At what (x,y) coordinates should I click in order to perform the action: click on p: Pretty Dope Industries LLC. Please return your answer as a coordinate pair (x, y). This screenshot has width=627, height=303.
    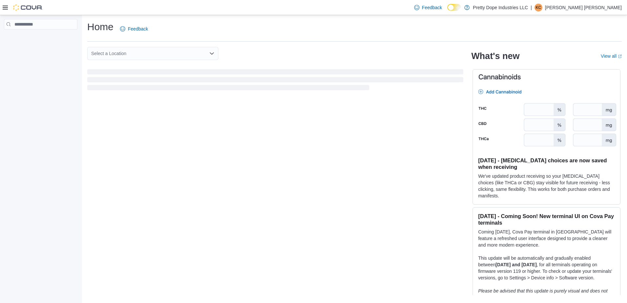
    Looking at the image, I should click on (500, 8).